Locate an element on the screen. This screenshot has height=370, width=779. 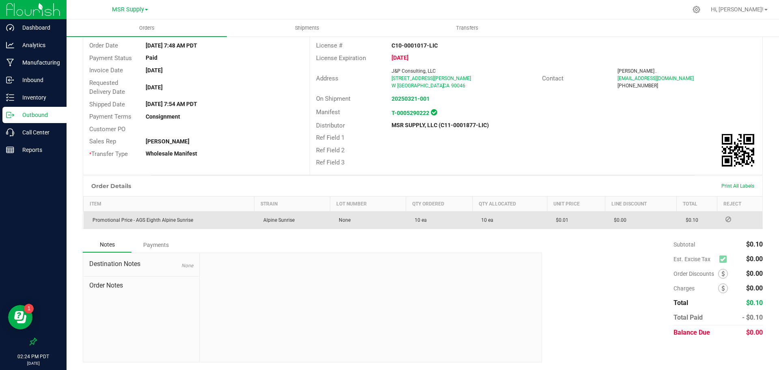
p: Inbound is located at coordinates (39, 80).